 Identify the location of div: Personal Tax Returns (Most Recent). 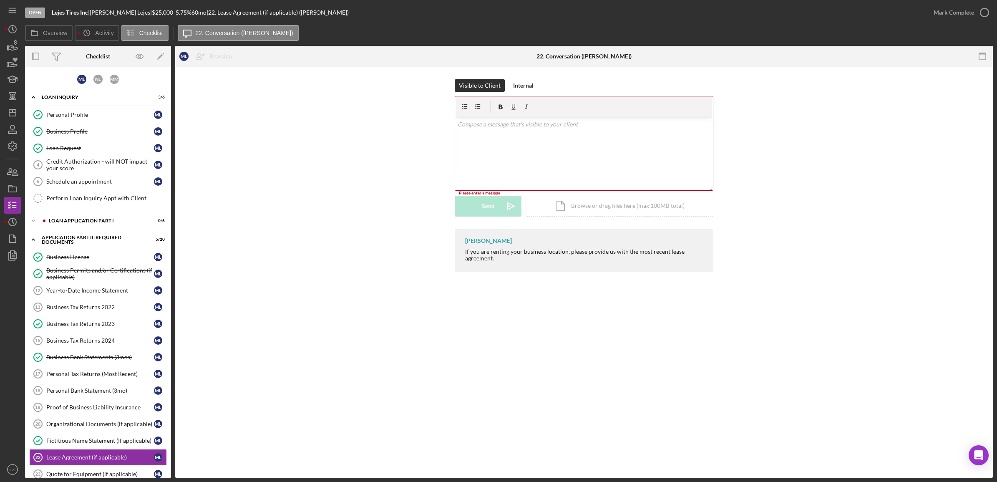
(100, 374).